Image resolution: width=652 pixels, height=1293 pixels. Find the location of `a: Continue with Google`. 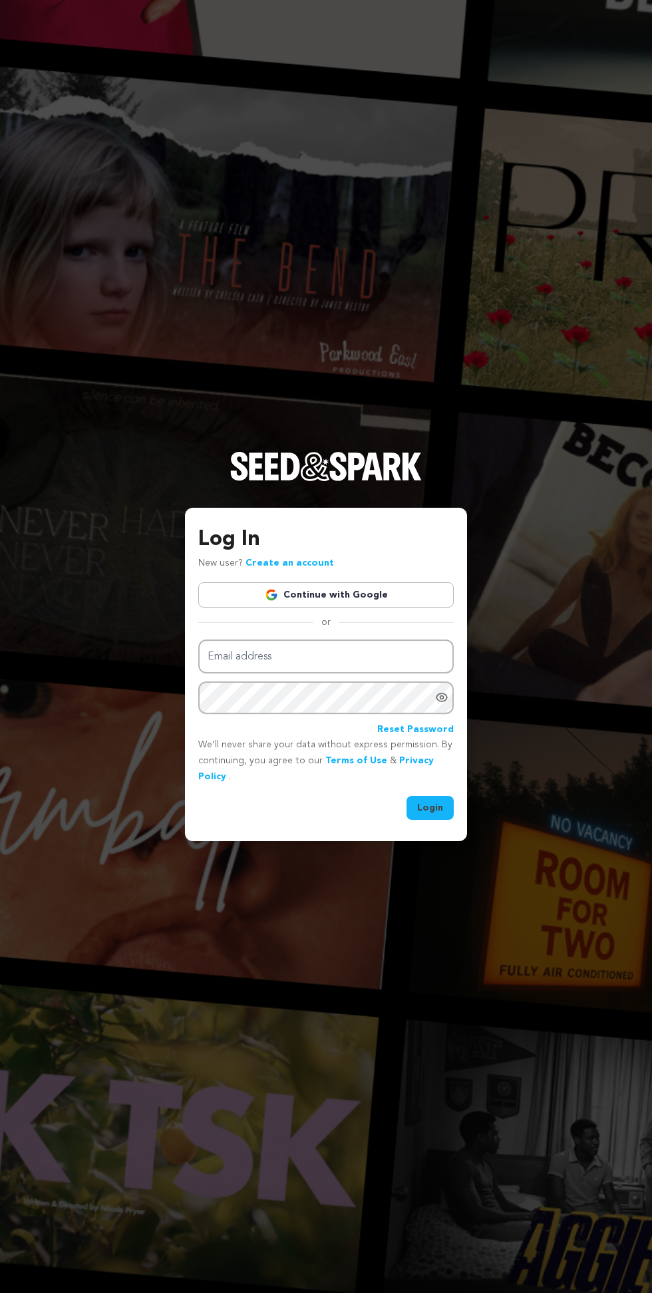

a: Continue with Google is located at coordinates (326, 595).